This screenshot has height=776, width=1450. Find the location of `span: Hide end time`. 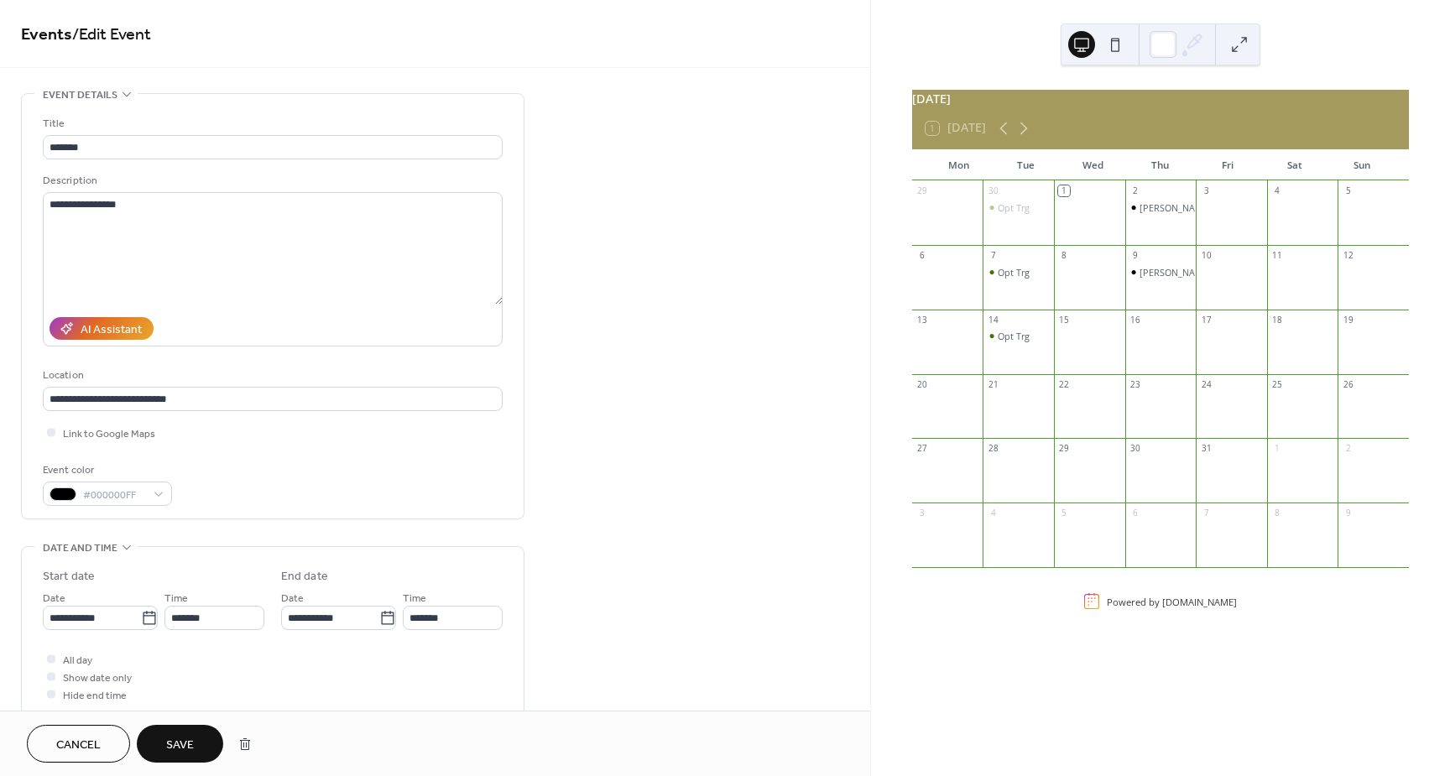

span: Hide end time is located at coordinates (95, 696).